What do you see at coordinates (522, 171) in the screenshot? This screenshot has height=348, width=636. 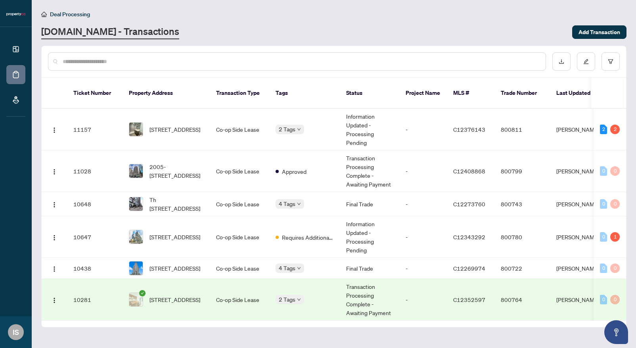 I see `td: 800799` at bounding box center [522, 171].